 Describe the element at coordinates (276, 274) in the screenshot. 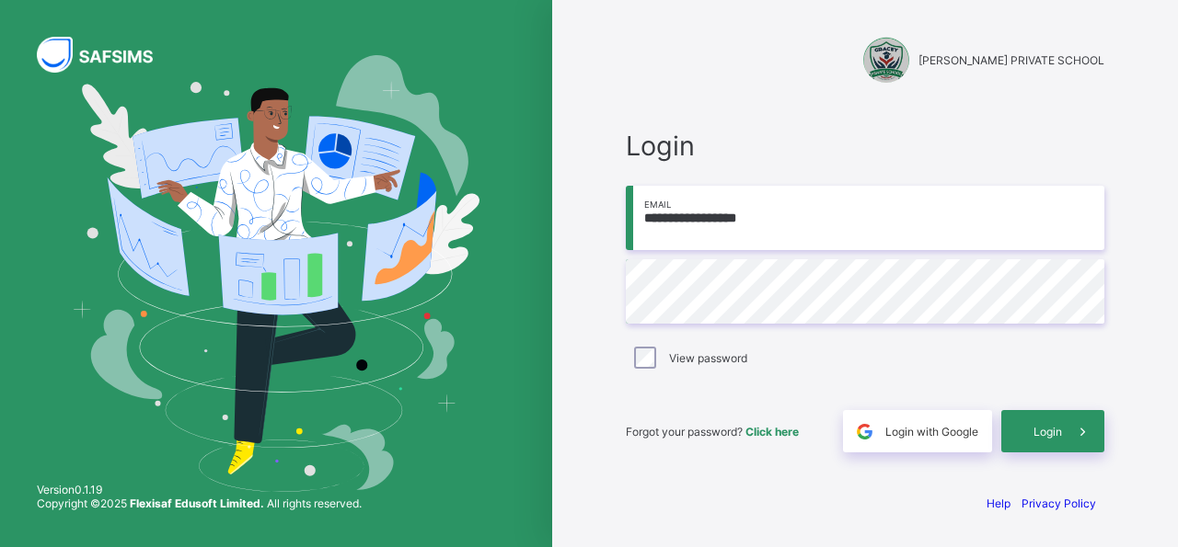

I see `img: Hero Image` at that location.